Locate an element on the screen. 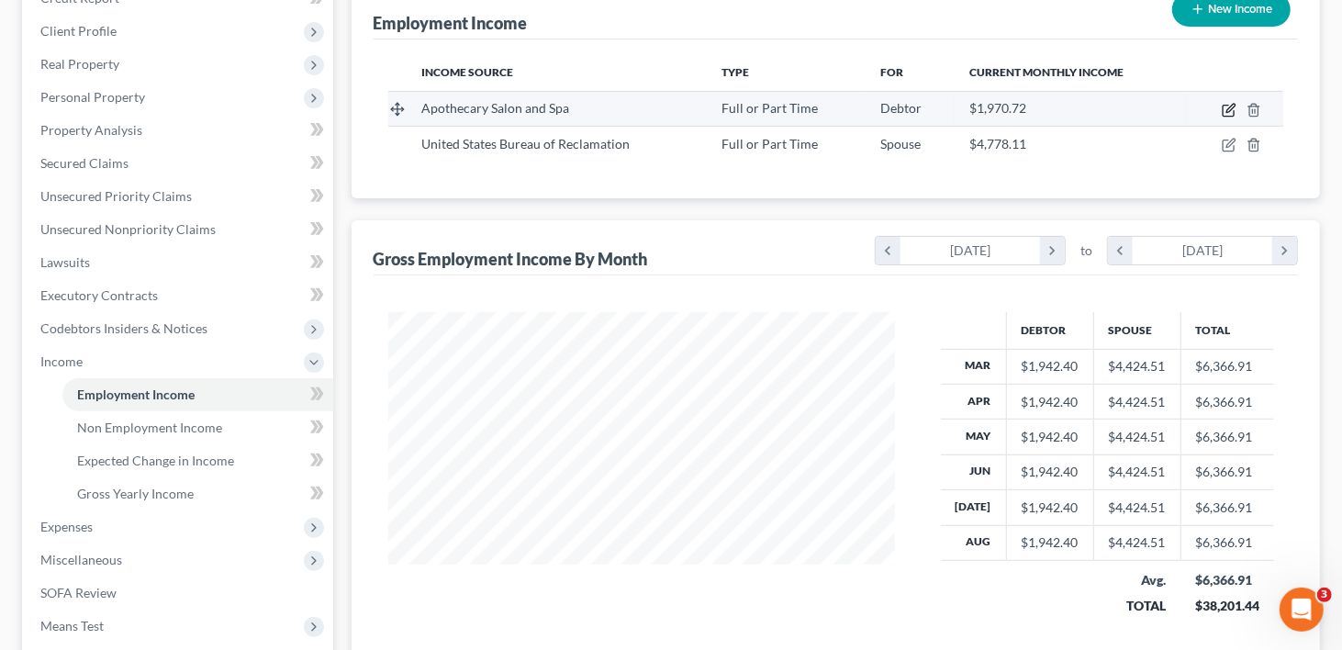 This screenshot has width=1342, height=650. span: 3 is located at coordinates (1325, 595).